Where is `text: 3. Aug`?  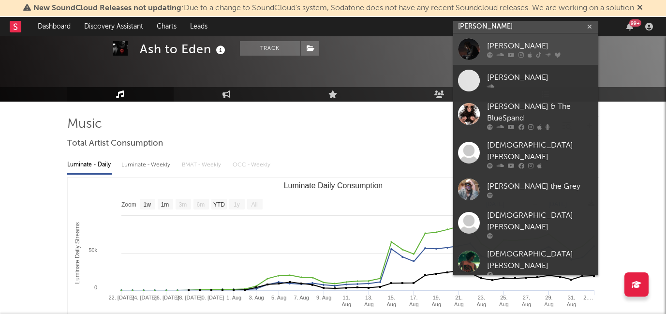 text: 3. Aug is located at coordinates (256, 297).